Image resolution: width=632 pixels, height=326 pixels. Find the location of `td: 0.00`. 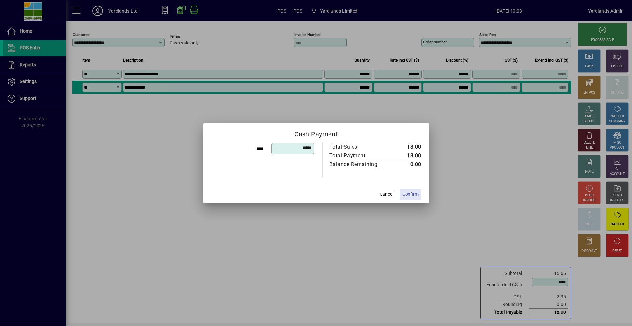

td: 0.00 is located at coordinates (406, 164).